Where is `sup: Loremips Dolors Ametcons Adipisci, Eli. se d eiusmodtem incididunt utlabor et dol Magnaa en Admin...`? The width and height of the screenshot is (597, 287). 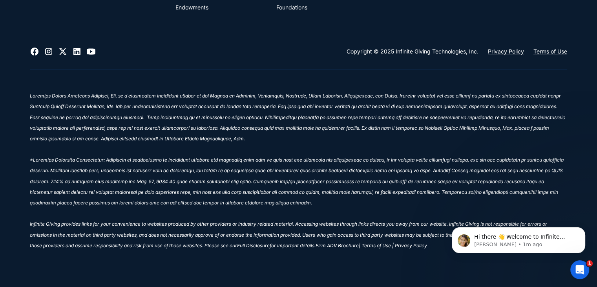
sup: Loremips Dolors Ametcons Adipisci, Eli. se d eiusmodtem incididunt utlabor et dol Magnaa en Admin... is located at coordinates (298, 170).